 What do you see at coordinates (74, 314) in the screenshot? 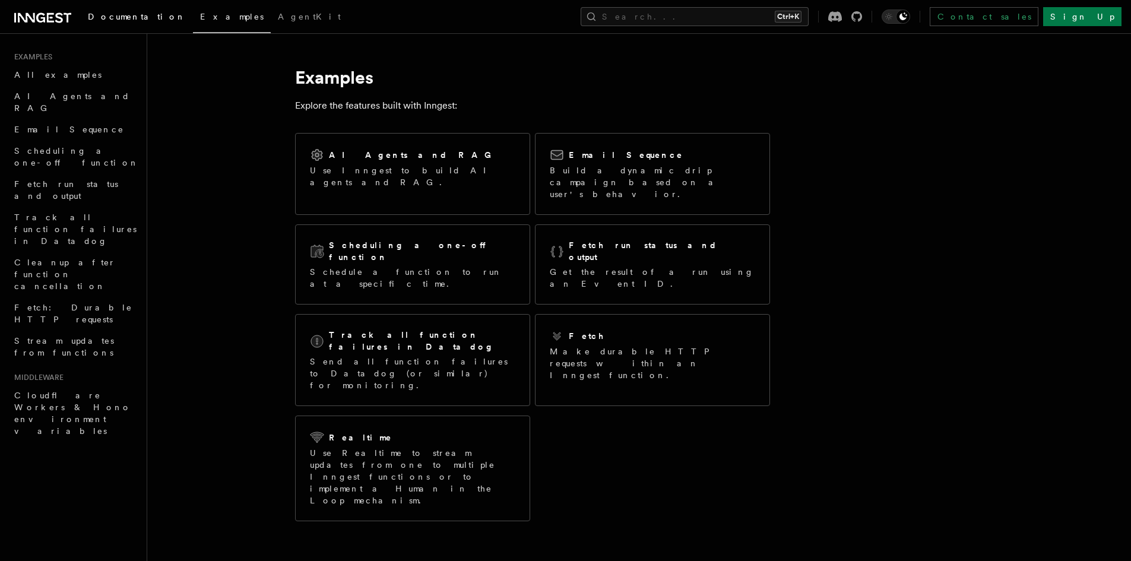
I see `a: Fetch: Durable HTTP requests` at bounding box center [74, 314].